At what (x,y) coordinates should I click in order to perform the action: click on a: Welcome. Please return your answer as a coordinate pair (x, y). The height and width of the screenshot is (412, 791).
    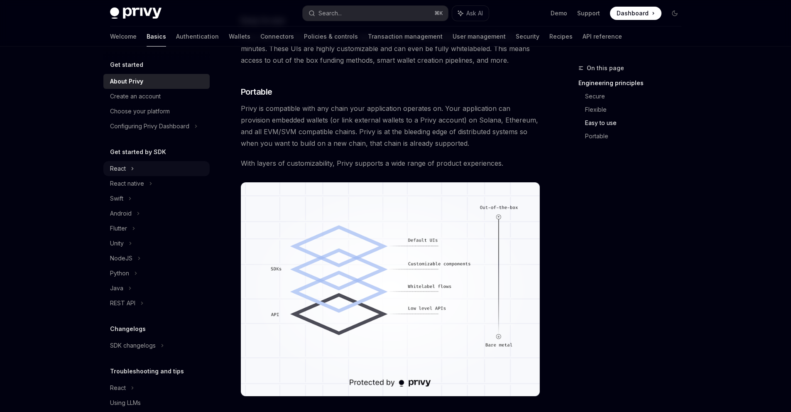
    Looking at the image, I should click on (123, 37).